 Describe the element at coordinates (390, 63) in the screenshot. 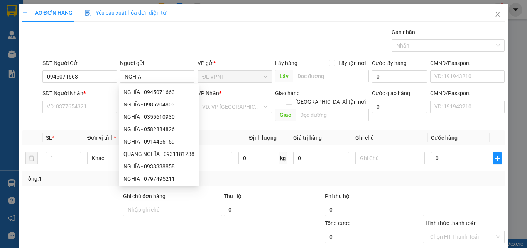

I see `label: Cước lấy hàng` at that location.